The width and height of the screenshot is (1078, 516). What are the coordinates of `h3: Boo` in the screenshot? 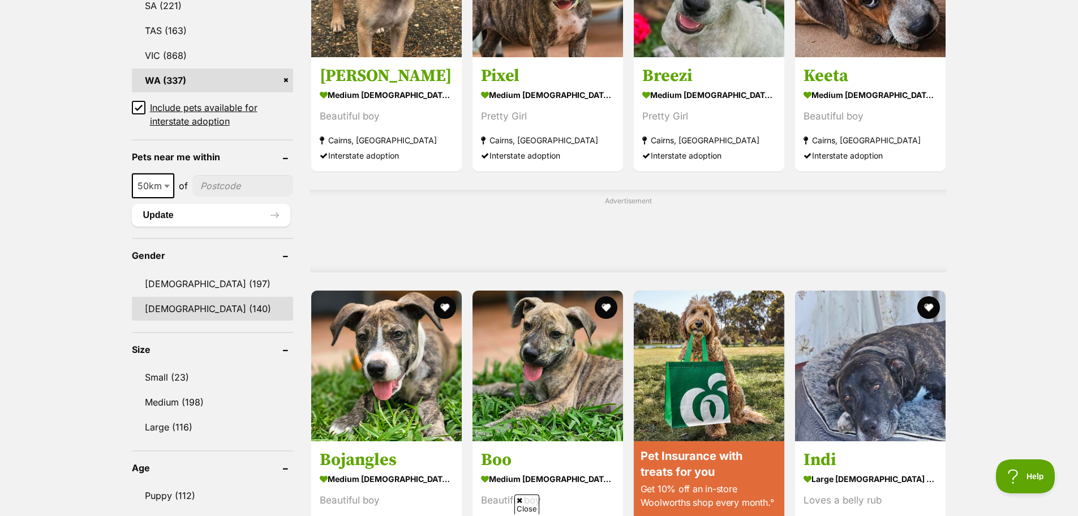 It's located at (548, 460).